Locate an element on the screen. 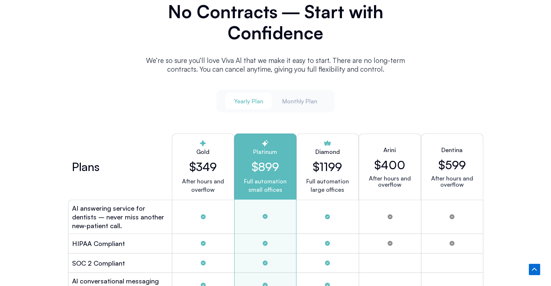 Image resolution: width=551 pixels, height=286 pixels. h2: $1199 is located at coordinates (328, 167).